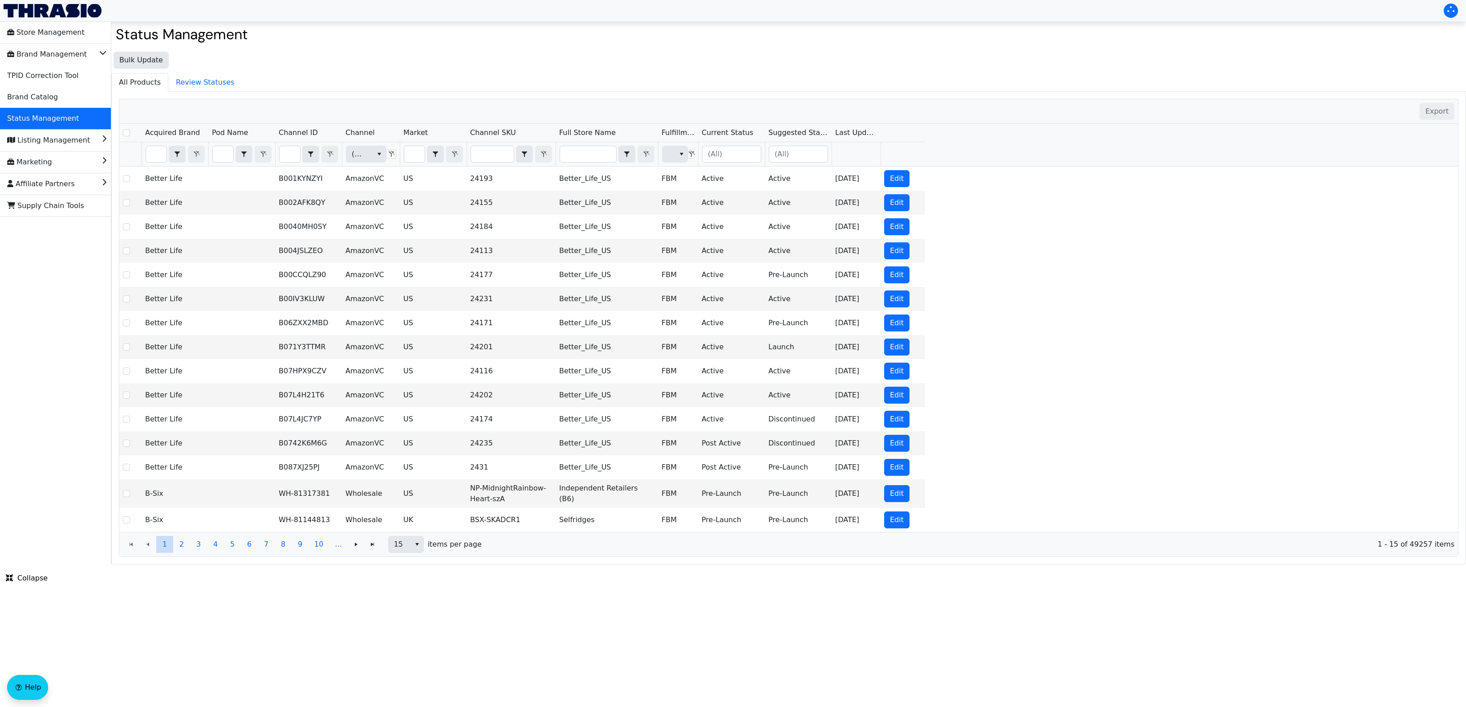 This screenshot has width=1466, height=707. I want to click on td: 24177, so click(511, 275).